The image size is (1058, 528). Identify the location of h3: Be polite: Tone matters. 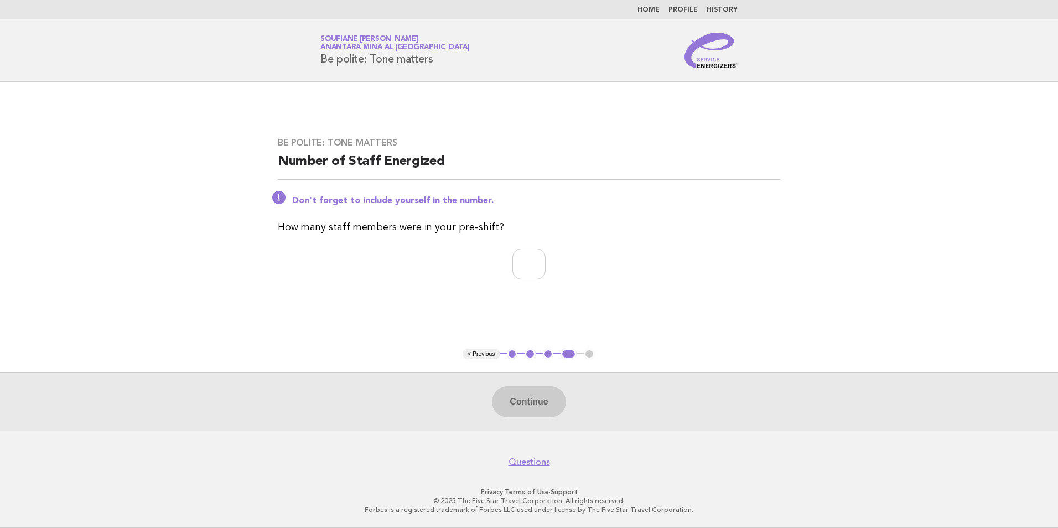
(529, 143).